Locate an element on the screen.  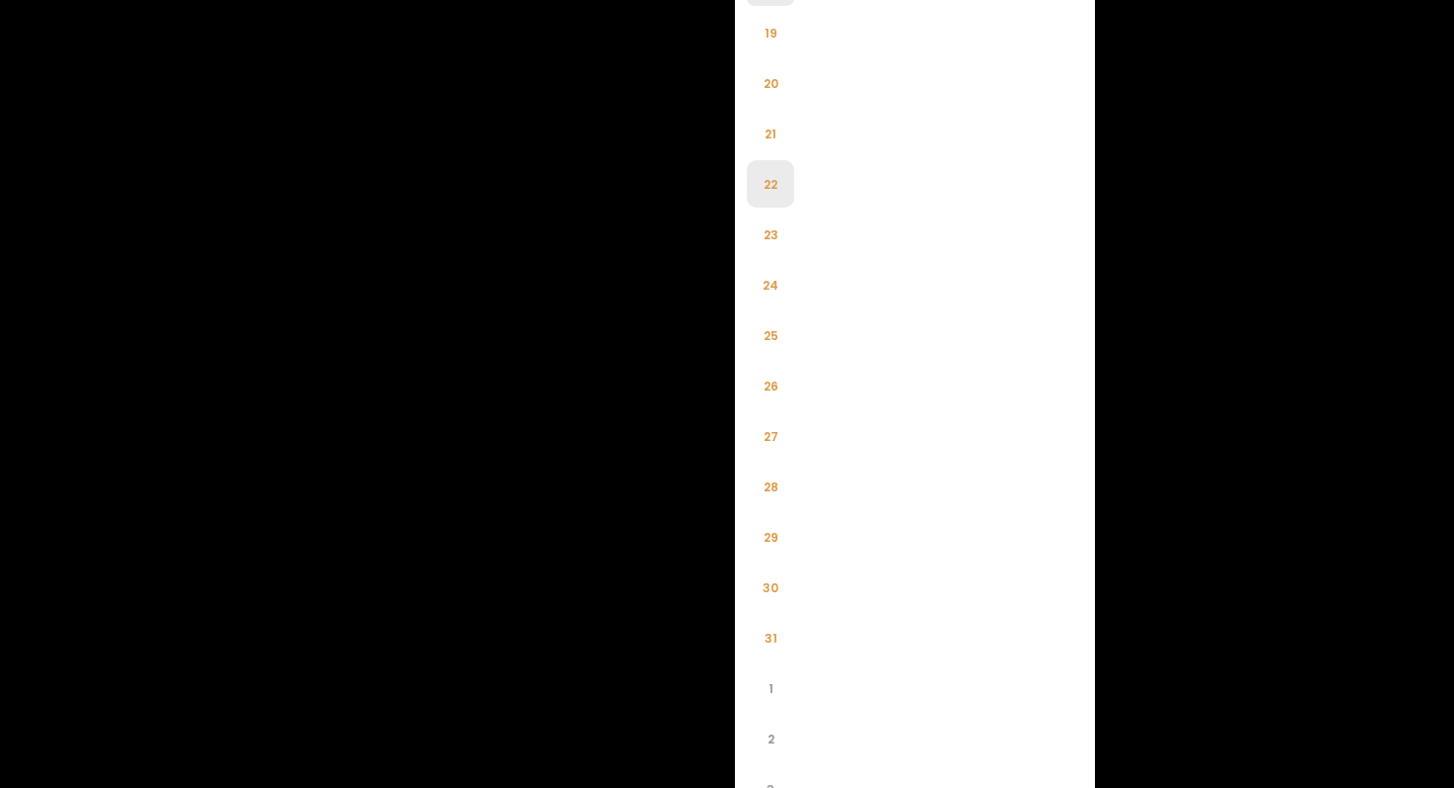
li: 29 is located at coordinates (770, 537).